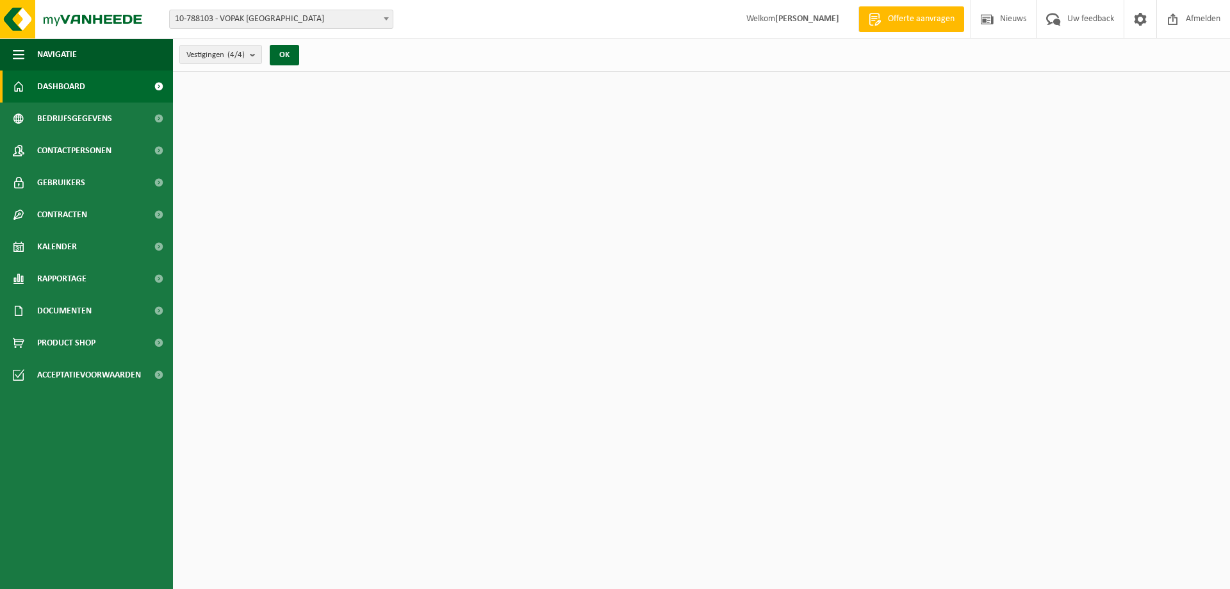  I want to click on button: OK, so click(284, 55).